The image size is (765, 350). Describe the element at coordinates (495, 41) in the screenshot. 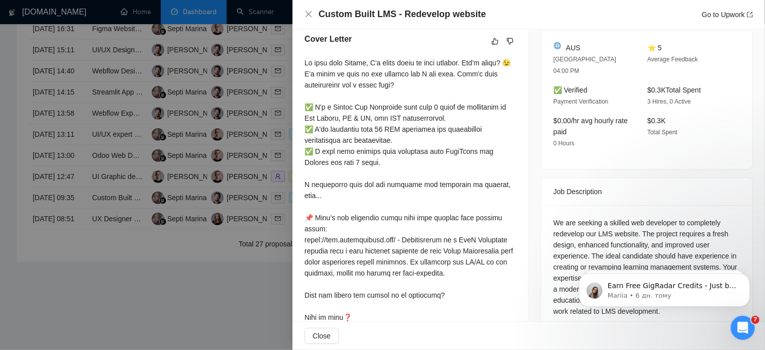

I see `button: like` at that location.